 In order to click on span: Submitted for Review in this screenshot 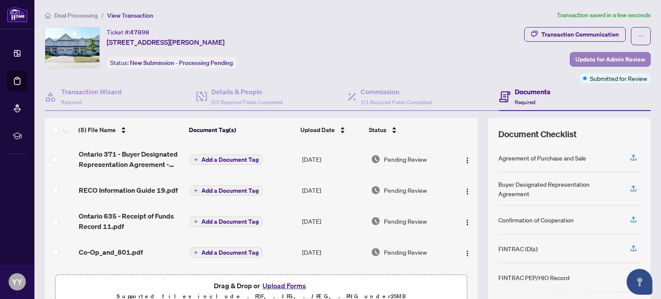, I will do `click(619, 78)`.